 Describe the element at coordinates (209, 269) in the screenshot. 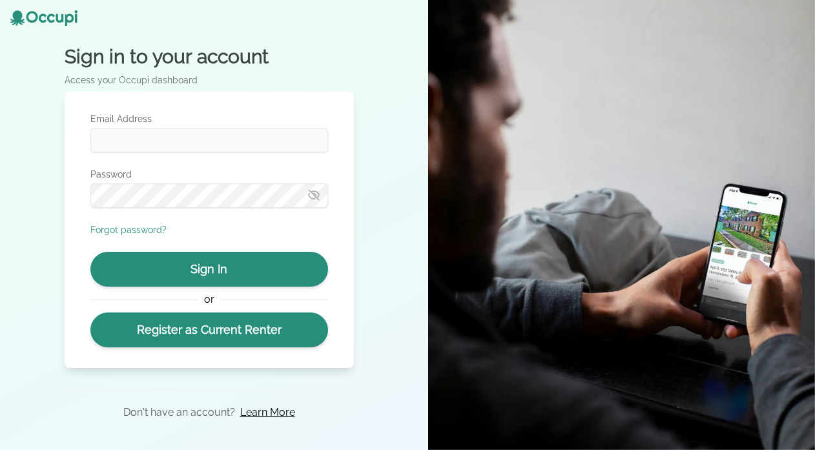

I see `button: Sign In` at that location.